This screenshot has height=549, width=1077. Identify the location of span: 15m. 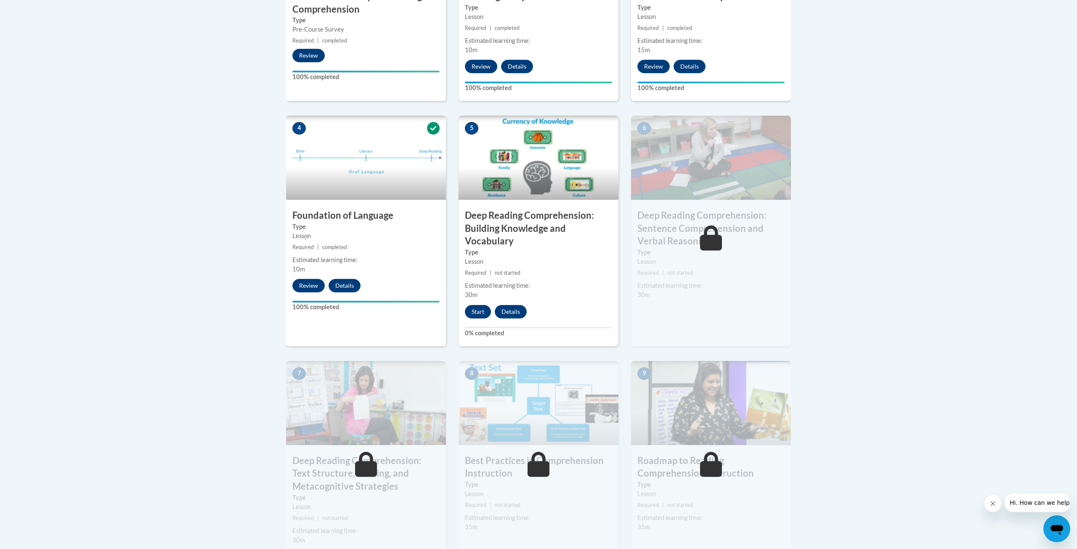
(644, 50).